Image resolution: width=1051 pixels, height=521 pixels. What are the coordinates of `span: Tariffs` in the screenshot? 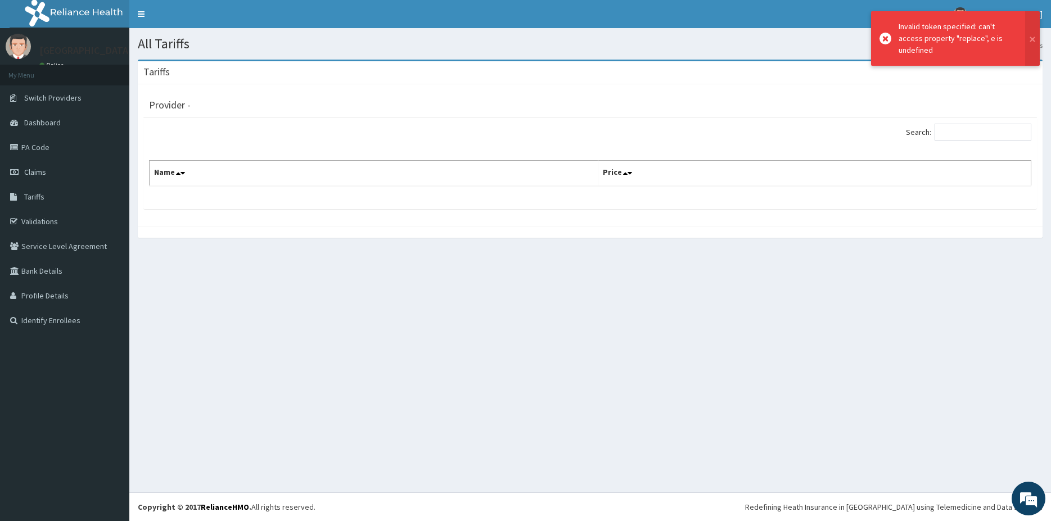 It's located at (34, 197).